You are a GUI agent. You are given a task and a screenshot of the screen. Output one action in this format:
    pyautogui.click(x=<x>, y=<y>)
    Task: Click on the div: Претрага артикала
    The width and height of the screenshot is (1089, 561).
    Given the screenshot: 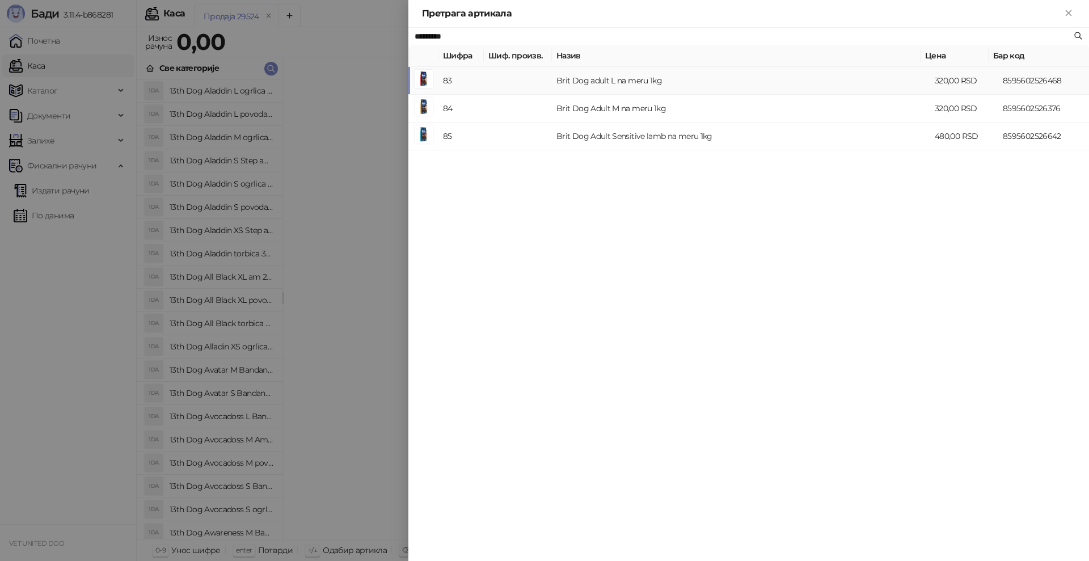 What is the action you would take?
    pyautogui.click(x=742, y=14)
    